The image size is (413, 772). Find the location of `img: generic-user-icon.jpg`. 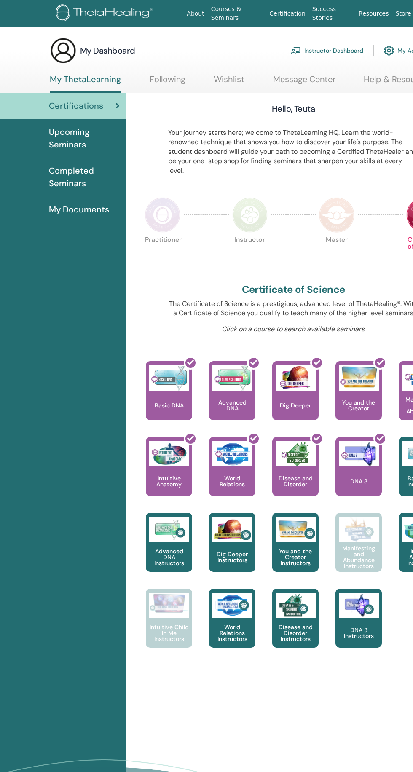

img: generic-user-icon.jpg is located at coordinates (63, 51).